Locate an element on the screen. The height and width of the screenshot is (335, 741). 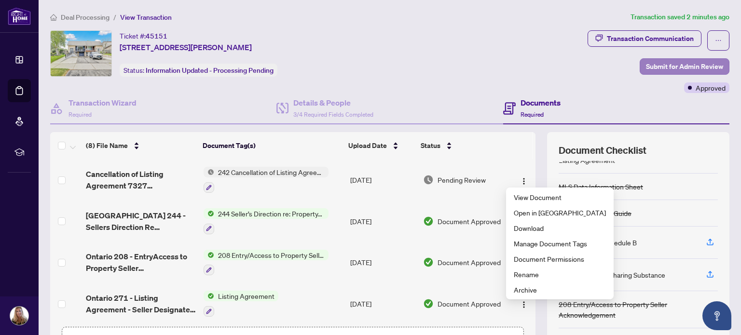
span: View Transaction is located at coordinates (146, 17).